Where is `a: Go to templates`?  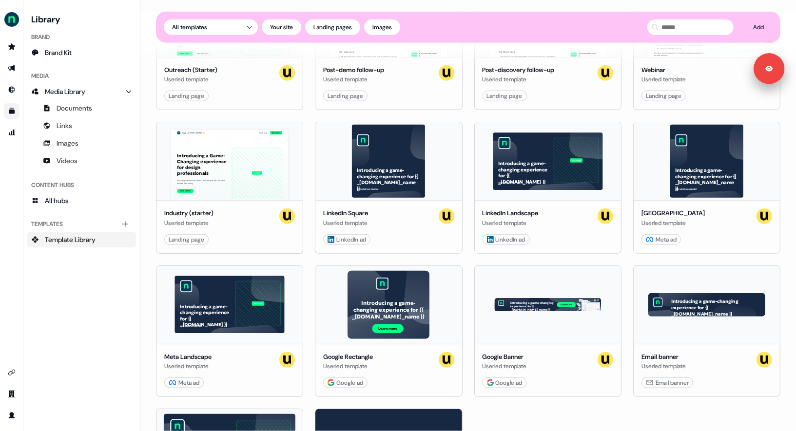
a: Go to templates is located at coordinates (12, 111).